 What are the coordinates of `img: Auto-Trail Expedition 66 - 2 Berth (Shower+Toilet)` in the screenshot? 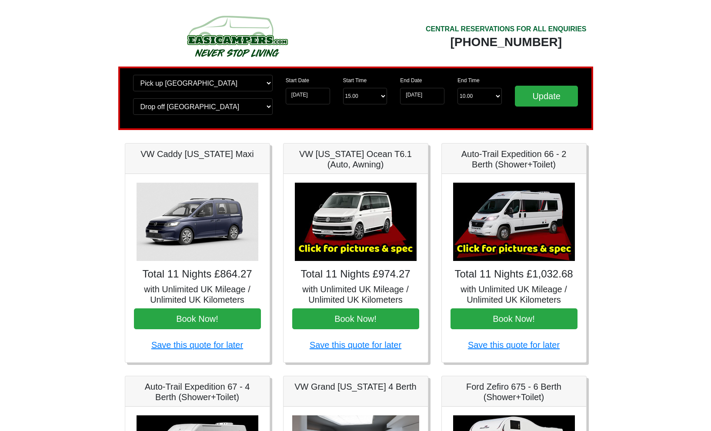 It's located at (514, 222).